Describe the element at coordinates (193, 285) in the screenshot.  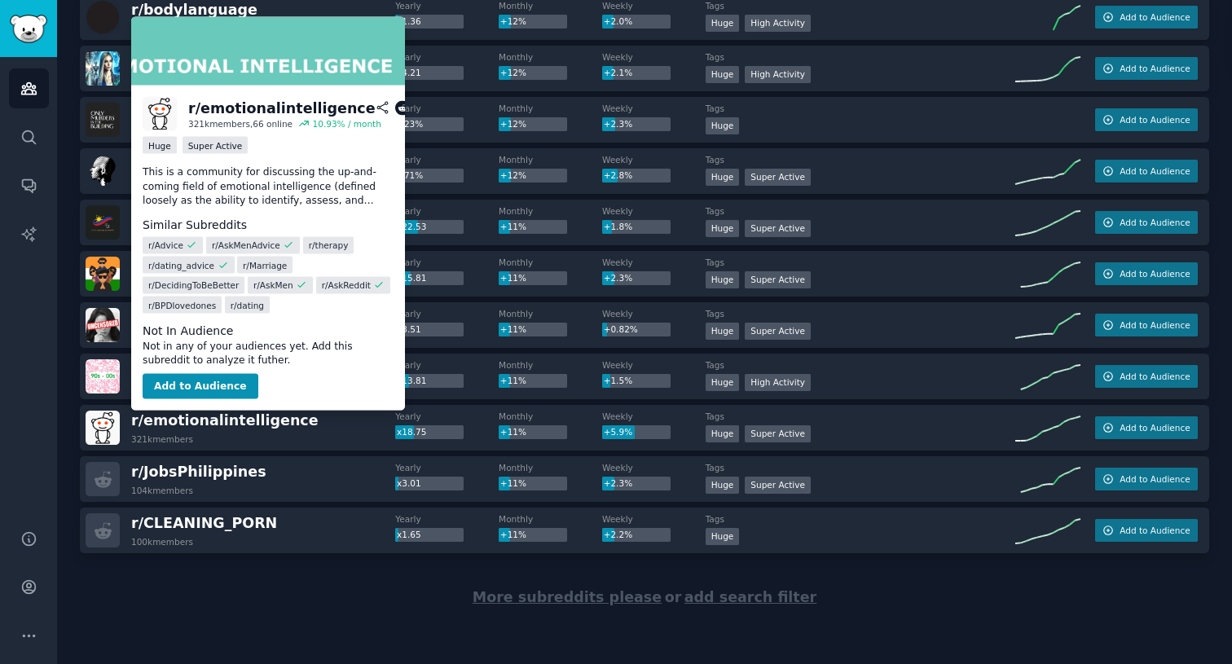
I see `span: r/ DecidingToBeBetter` at that location.